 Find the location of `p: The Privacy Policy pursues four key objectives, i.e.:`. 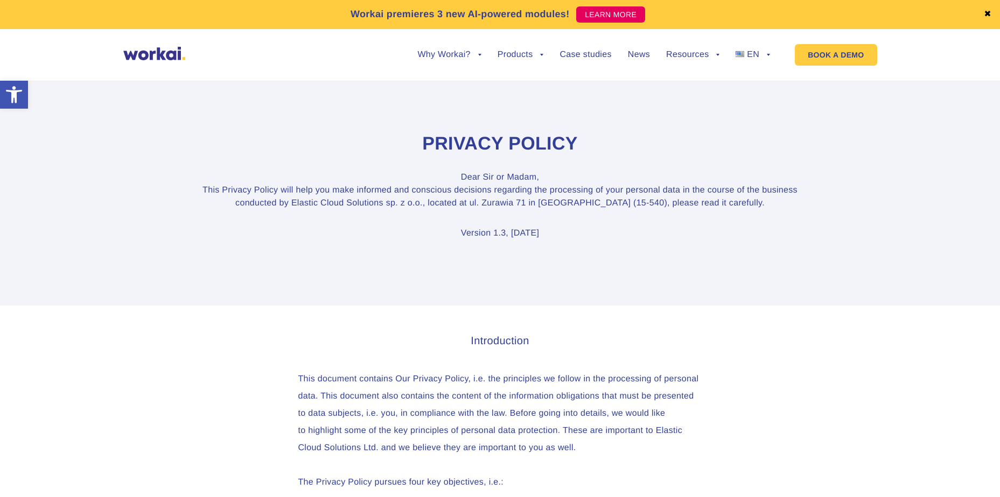

p: The Privacy Policy pursues four key objectives, i.e.: is located at coordinates (500, 483).